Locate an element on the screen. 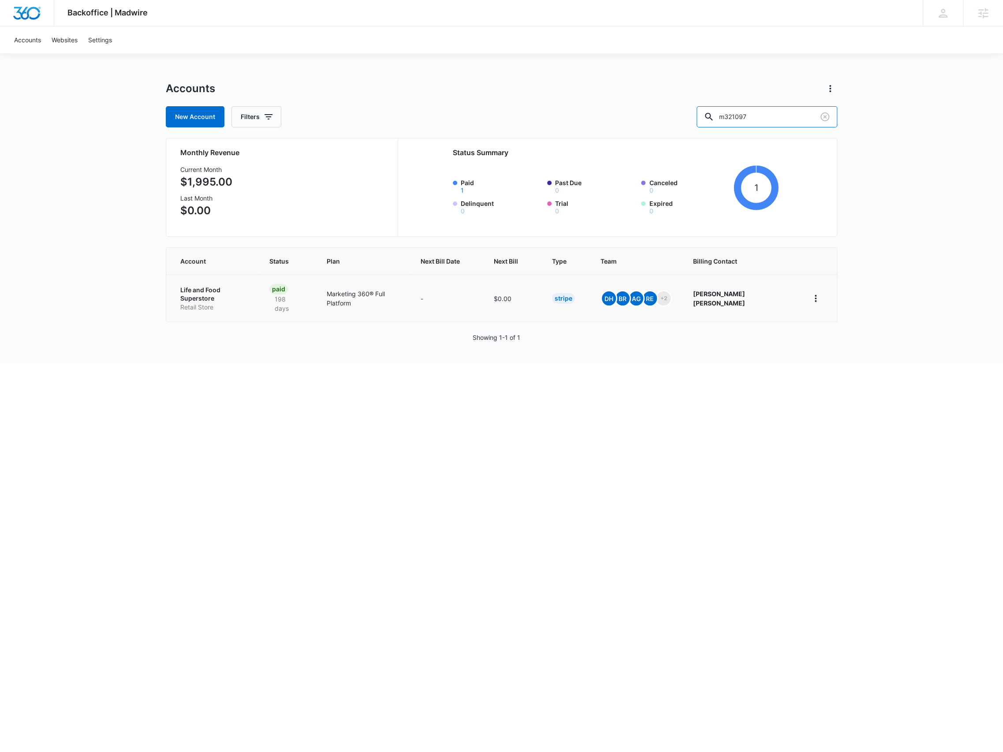 Image resolution: width=1003 pixels, height=752 pixels. p: 198 days is located at coordinates (287, 304).